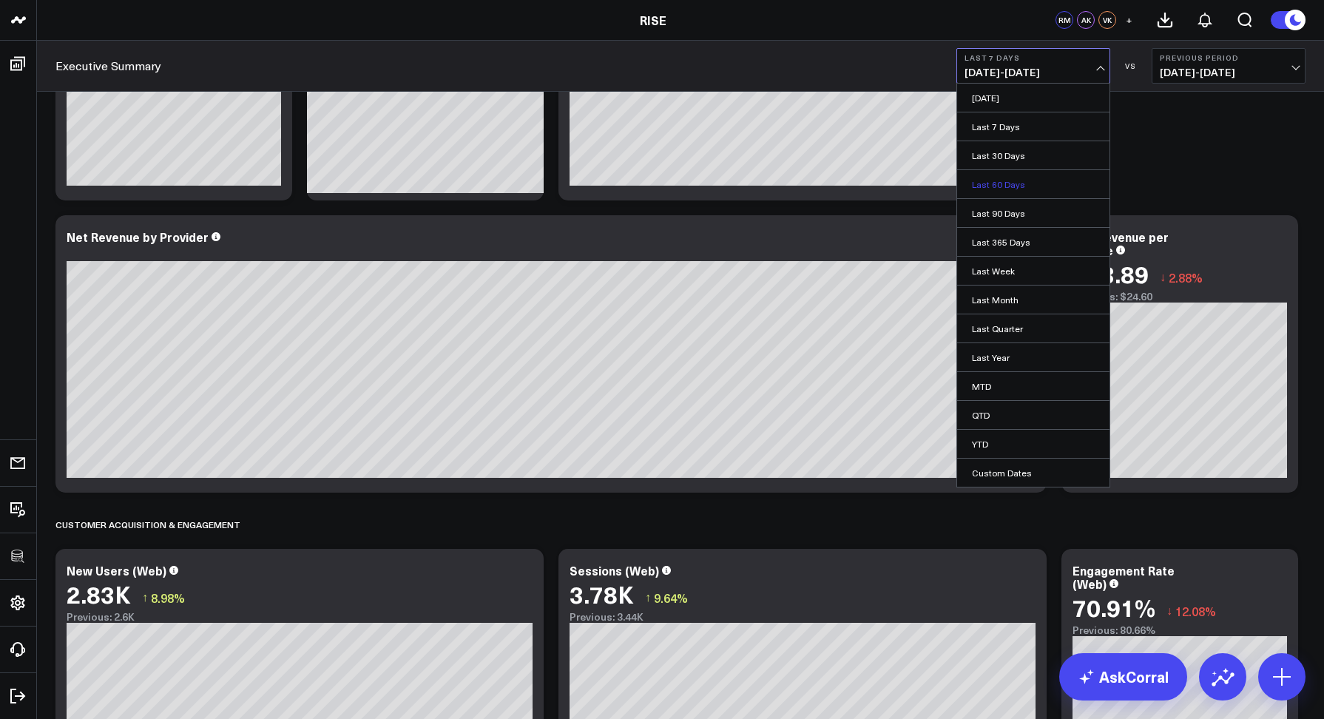  Describe the element at coordinates (98, 594) in the screenshot. I see `div: 2.83K` at that location.